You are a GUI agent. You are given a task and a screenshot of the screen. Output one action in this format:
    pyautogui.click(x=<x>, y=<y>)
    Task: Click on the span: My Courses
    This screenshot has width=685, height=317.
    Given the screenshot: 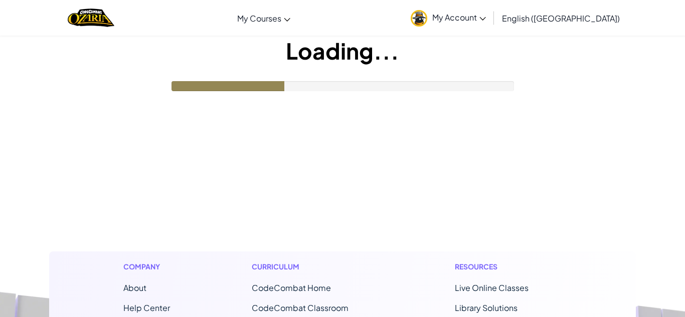 What is the action you would take?
    pyautogui.click(x=259, y=18)
    